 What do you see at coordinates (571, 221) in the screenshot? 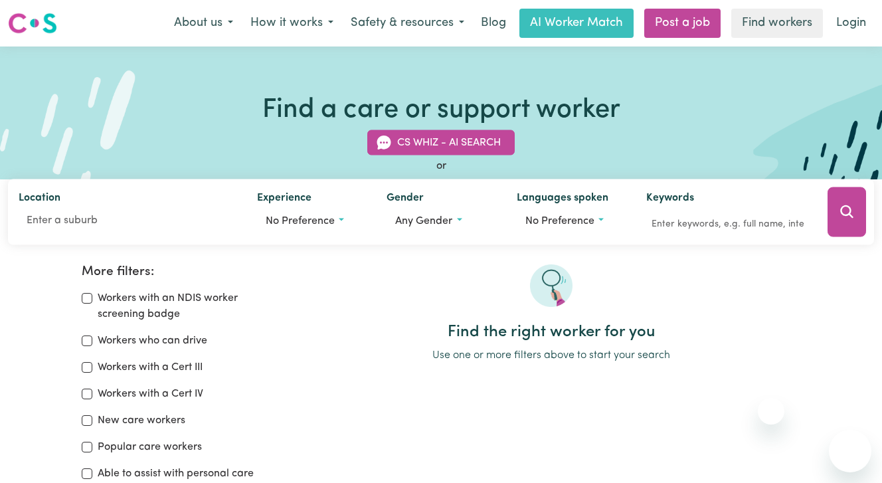
I see `button: Worker language preferences` at bounding box center [571, 221].